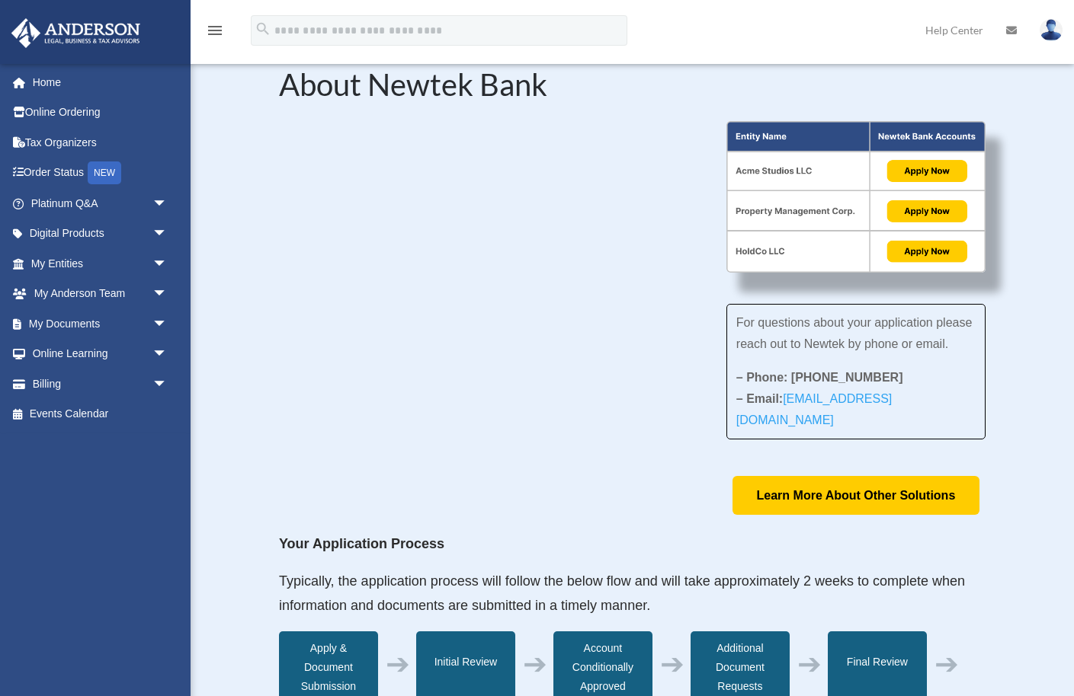  What do you see at coordinates (101, 173) in the screenshot?
I see `a: Order StatusNEW` at bounding box center [101, 173].